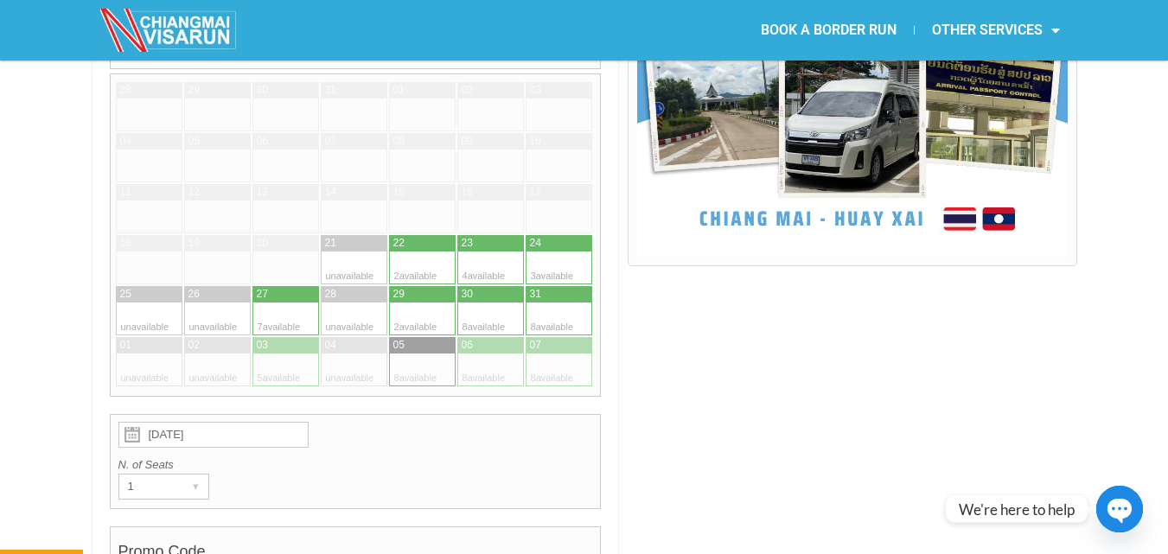 This screenshot has width=1168, height=554. I want to click on div: 1, so click(147, 487).